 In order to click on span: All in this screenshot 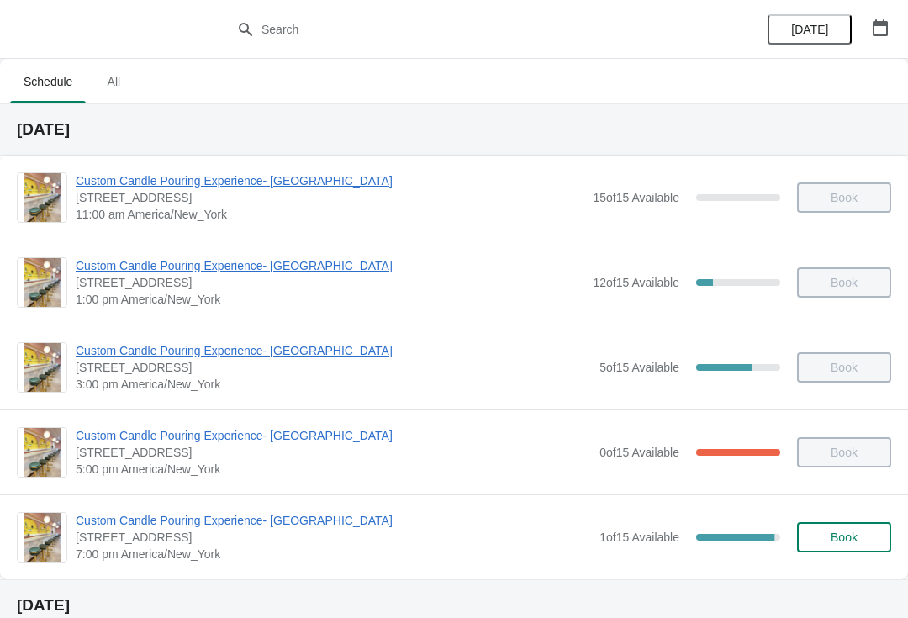, I will do `click(114, 82)`.